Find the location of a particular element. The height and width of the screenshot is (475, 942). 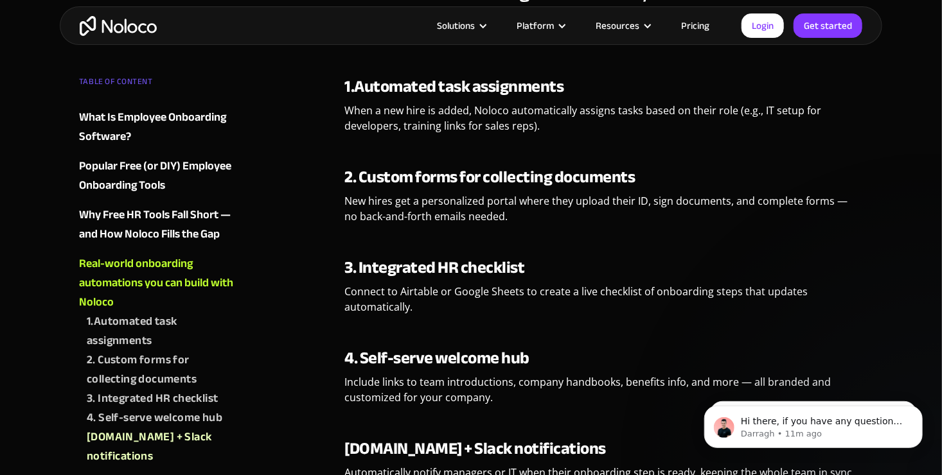

div: 4. Self-serve welcome hub is located at coordinates (154, 418).